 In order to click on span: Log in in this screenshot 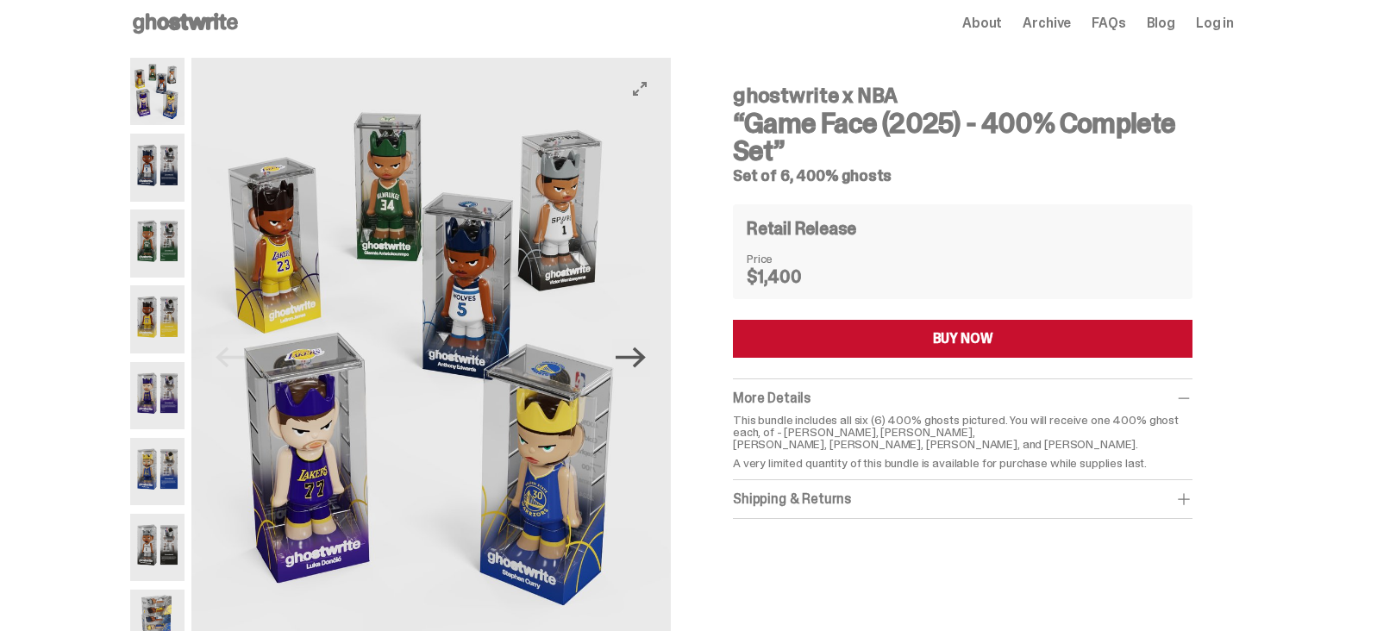, I will do `click(1215, 23)`.